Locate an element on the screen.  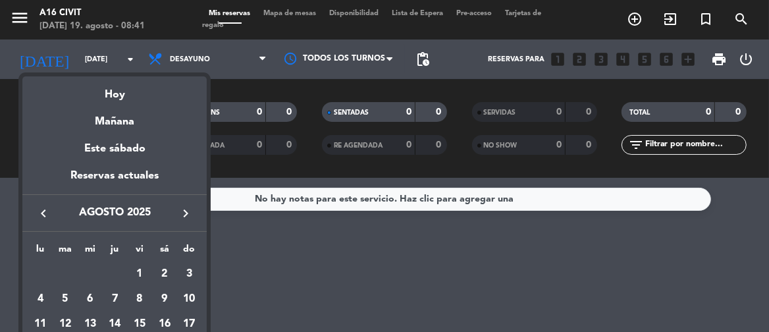
th: viernes is located at coordinates (140, 251).